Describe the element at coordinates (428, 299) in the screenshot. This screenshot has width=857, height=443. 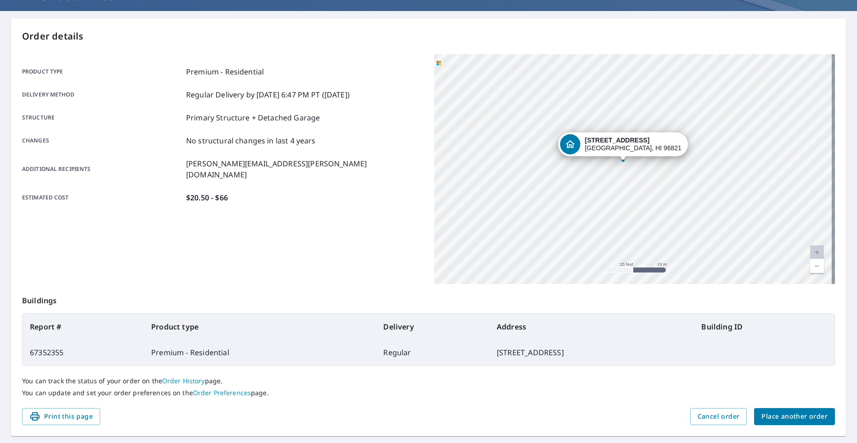
I see `p: Buildings` at that location.